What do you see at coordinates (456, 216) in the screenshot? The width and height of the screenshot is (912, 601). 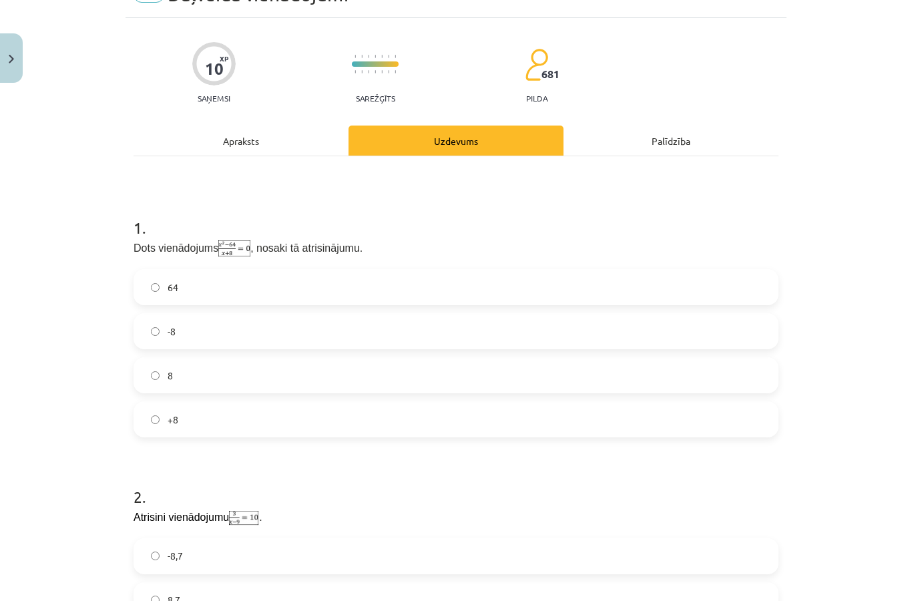 I see `h1: 1 .` at bounding box center [456, 216].